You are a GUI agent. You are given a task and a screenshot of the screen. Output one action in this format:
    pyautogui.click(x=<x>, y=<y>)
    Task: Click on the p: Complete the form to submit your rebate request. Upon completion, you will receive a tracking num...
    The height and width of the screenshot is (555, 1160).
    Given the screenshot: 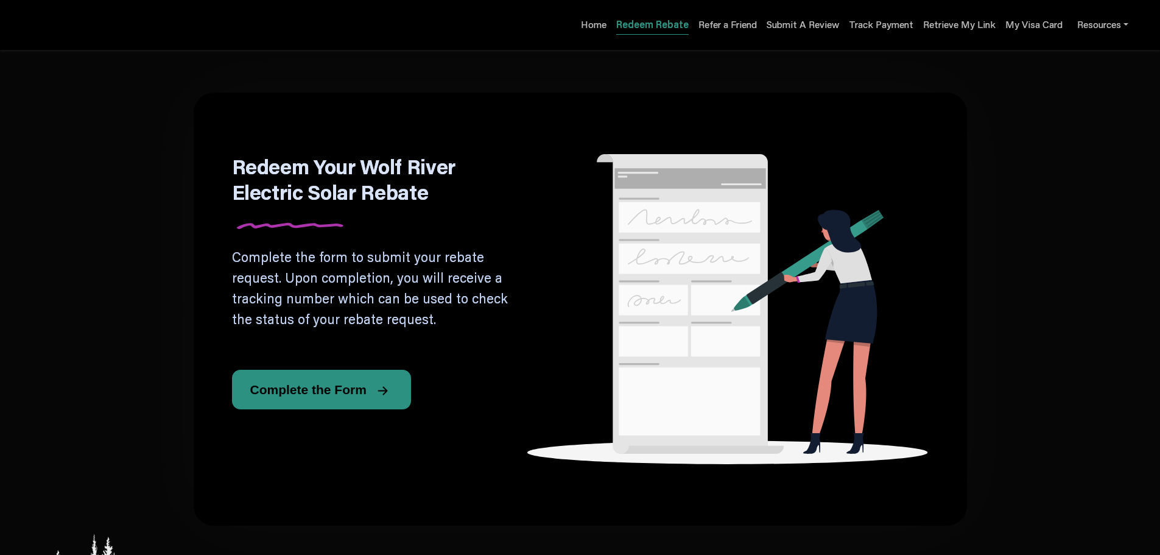 What is the action you would take?
    pyautogui.click(x=373, y=288)
    